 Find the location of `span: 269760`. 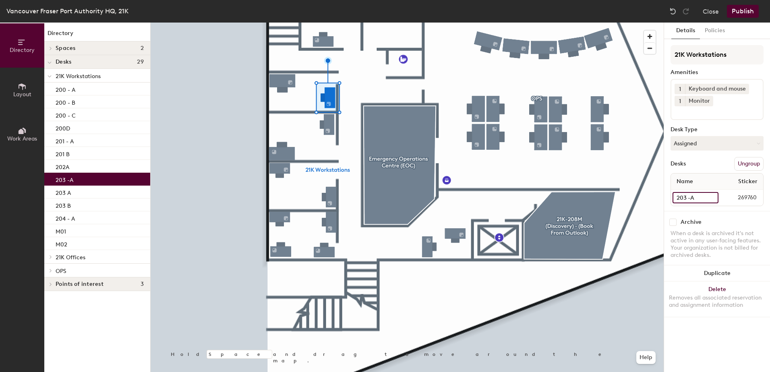

span: 269760 is located at coordinates (740, 198).